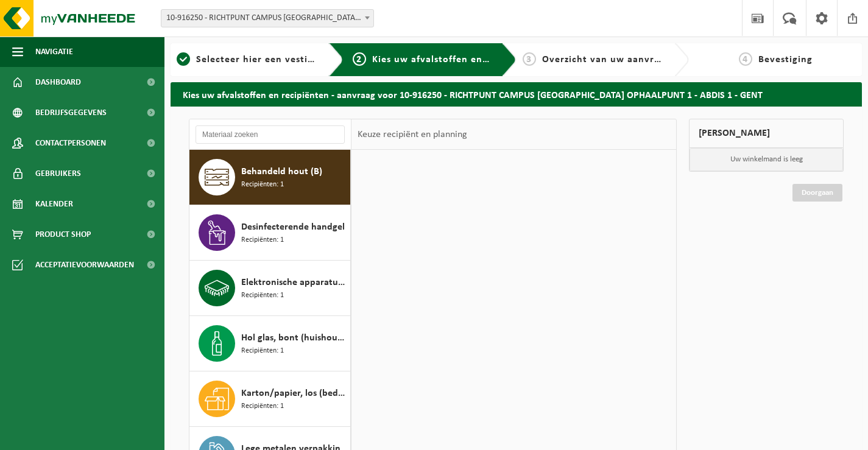 This screenshot has height=450, width=868. Describe the element at coordinates (270, 233) in the screenshot. I see `button: Desinfecterende handgel Recipiënten: 1` at that location.